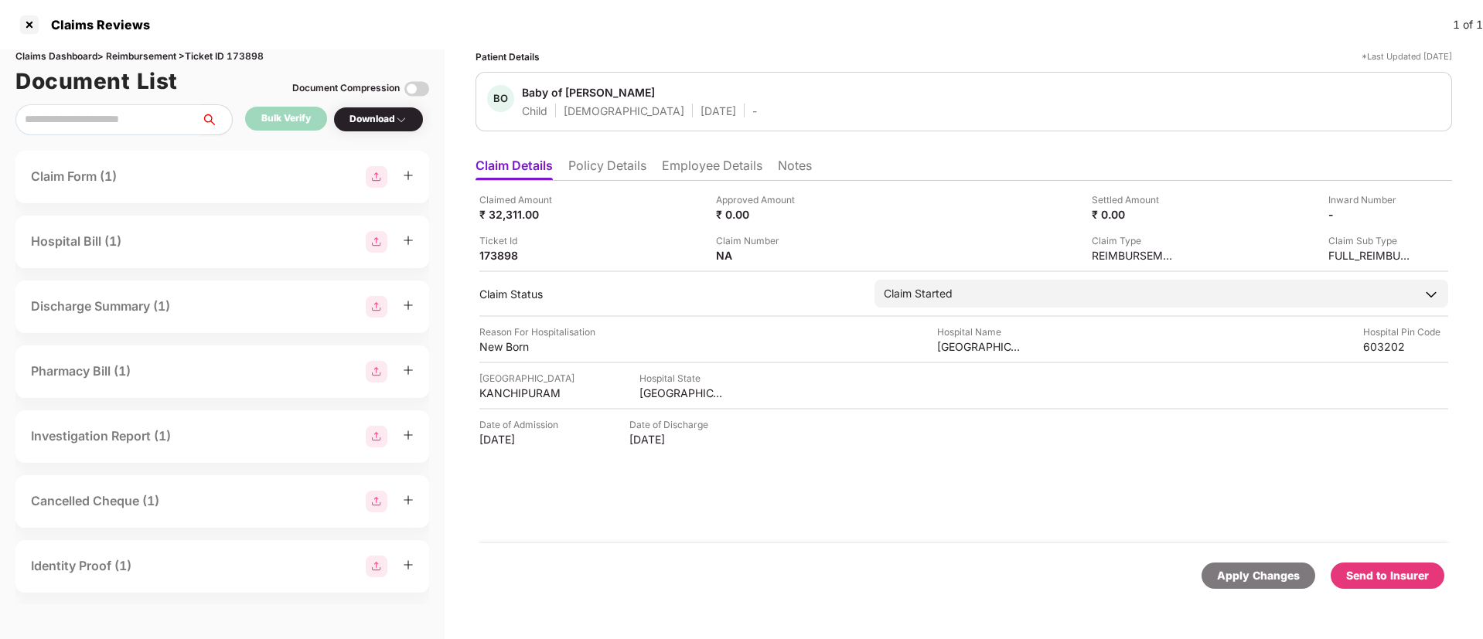 This screenshot has width=1483, height=639. I want to click on div: BO, so click(500, 98).